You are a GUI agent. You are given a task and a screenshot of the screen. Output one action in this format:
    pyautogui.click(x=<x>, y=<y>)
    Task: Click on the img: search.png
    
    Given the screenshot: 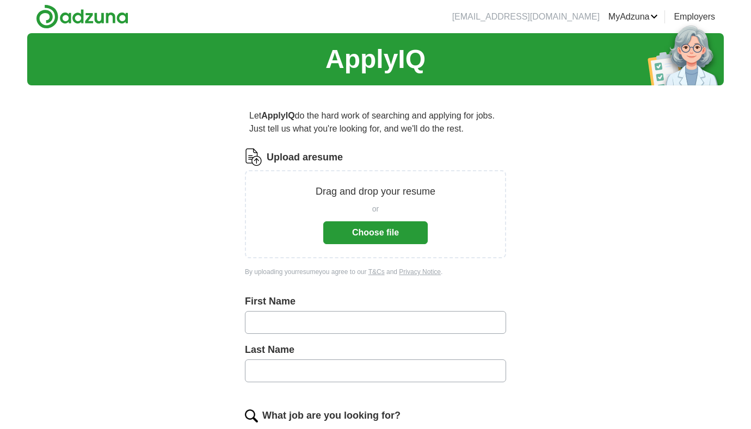 What is the action you would take?
    pyautogui.click(x=251, y=416)
    